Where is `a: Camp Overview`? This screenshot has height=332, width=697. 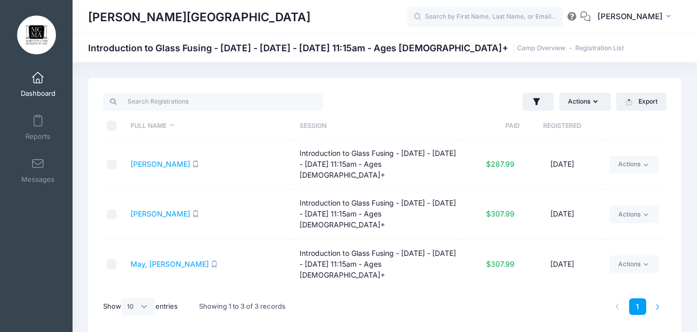
a: Camp Overview is located at coordinates (541, 48).